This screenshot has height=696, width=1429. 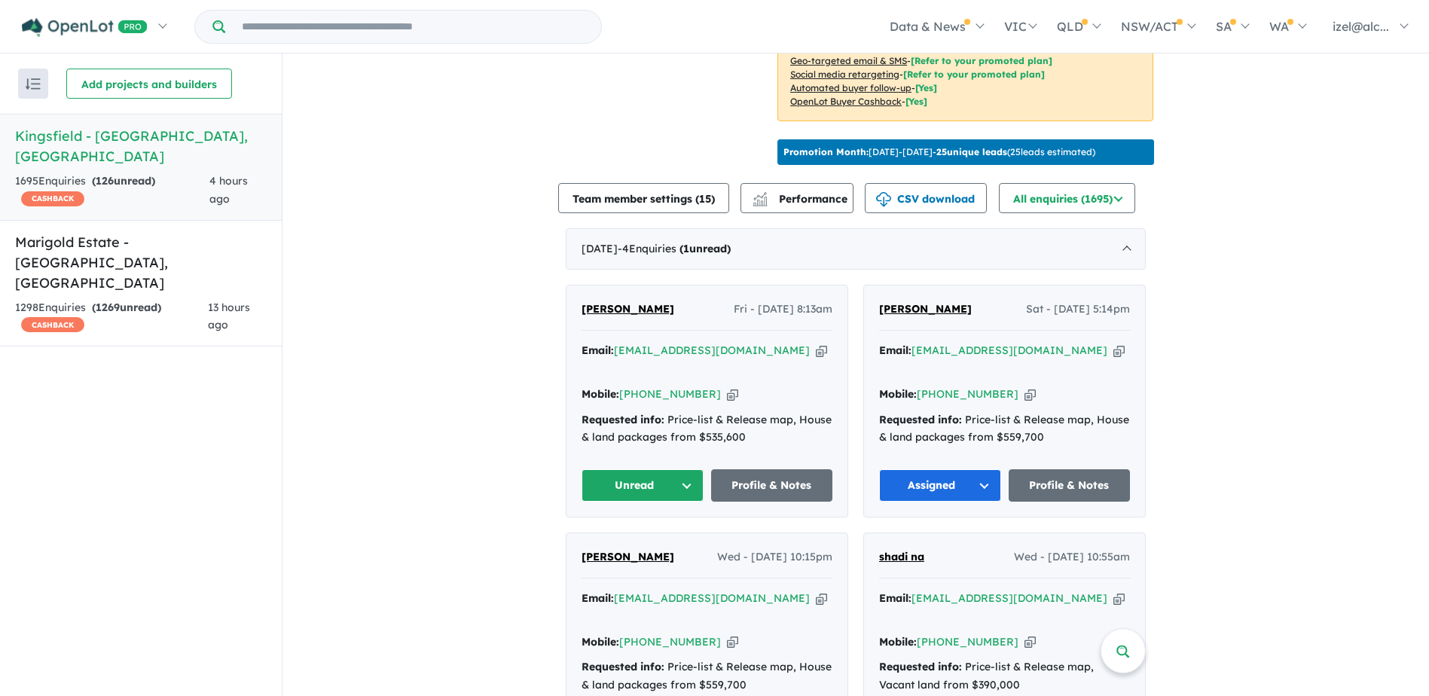 I want to click on button: CSV download, so click(x=926, y=198).